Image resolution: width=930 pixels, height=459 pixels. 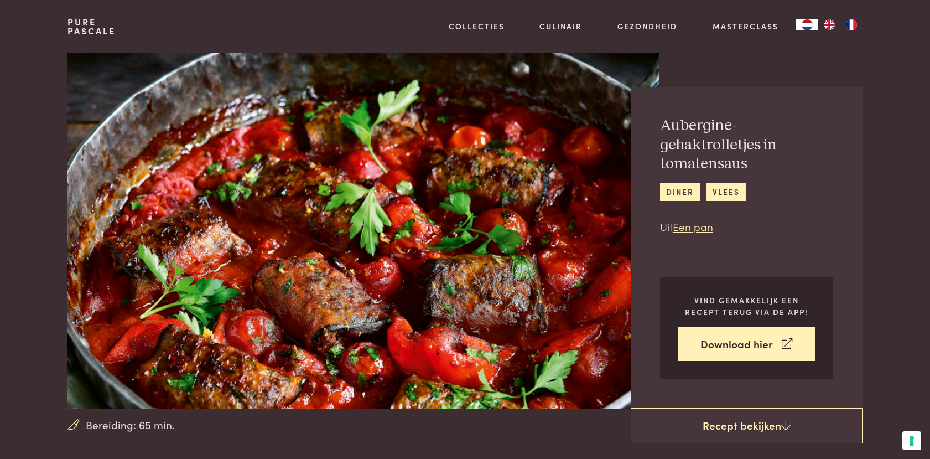 What do you see at coordinates (829, 25) in the screenshot?
I see `a: EN` at bounding box center [829, 25].